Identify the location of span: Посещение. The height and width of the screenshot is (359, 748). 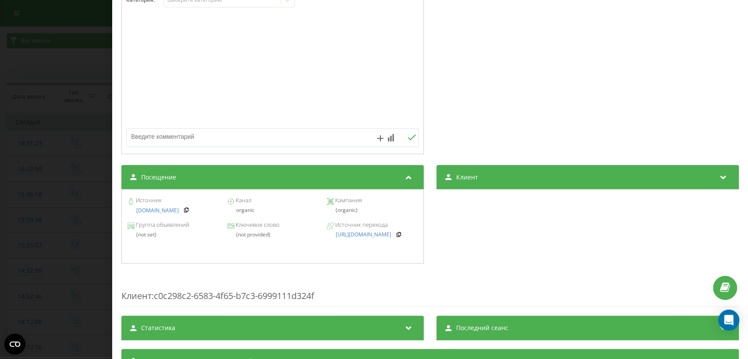
(159, 177).